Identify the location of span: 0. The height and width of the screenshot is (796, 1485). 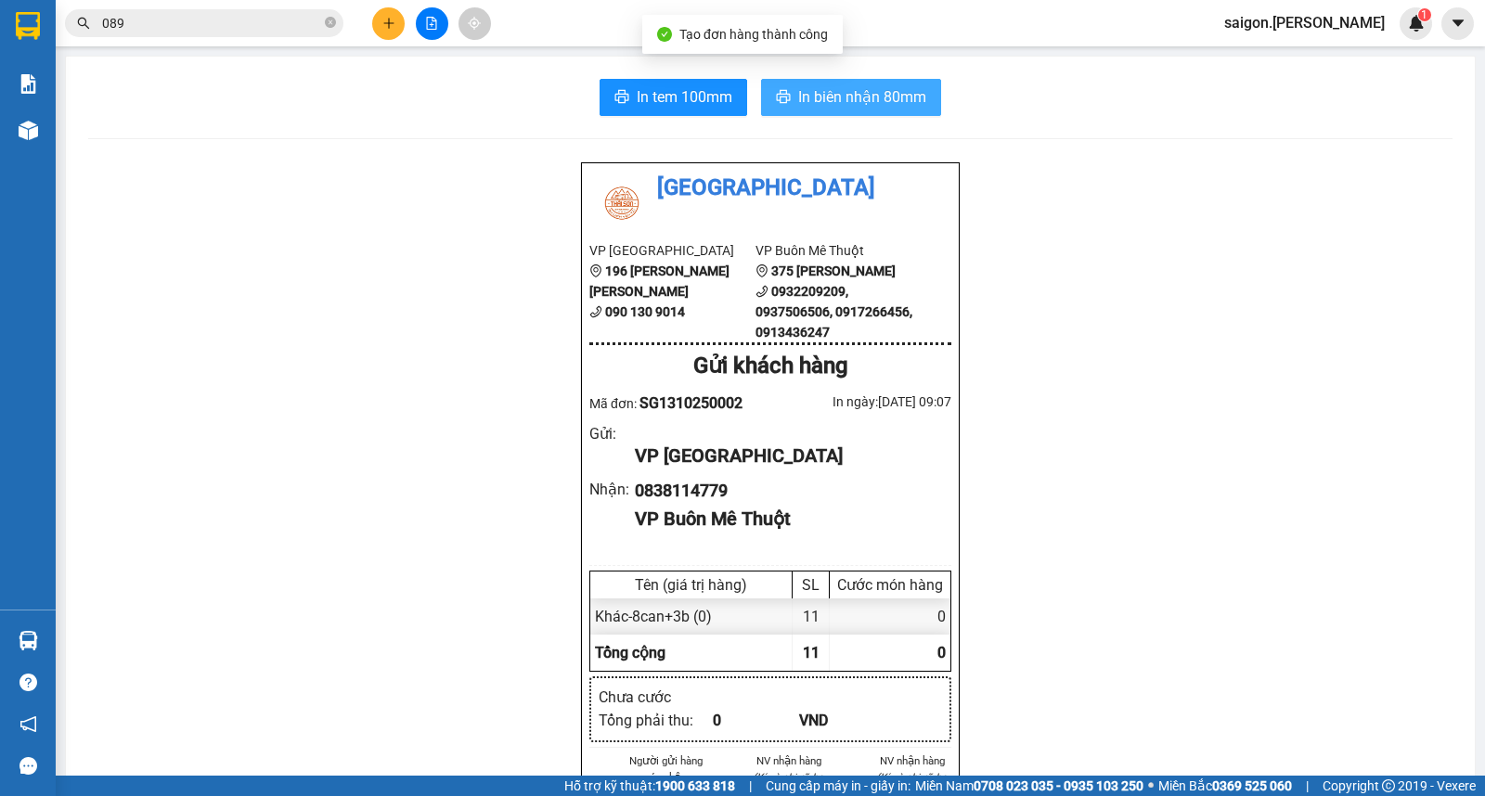
(941, 652).